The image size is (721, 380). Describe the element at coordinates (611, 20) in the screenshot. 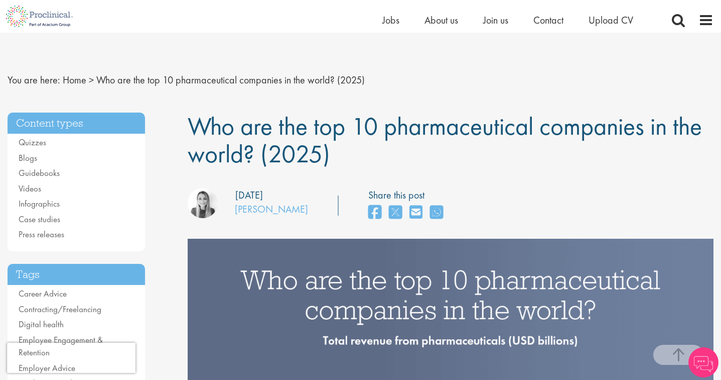

I see `span: Upload CV` at that location.